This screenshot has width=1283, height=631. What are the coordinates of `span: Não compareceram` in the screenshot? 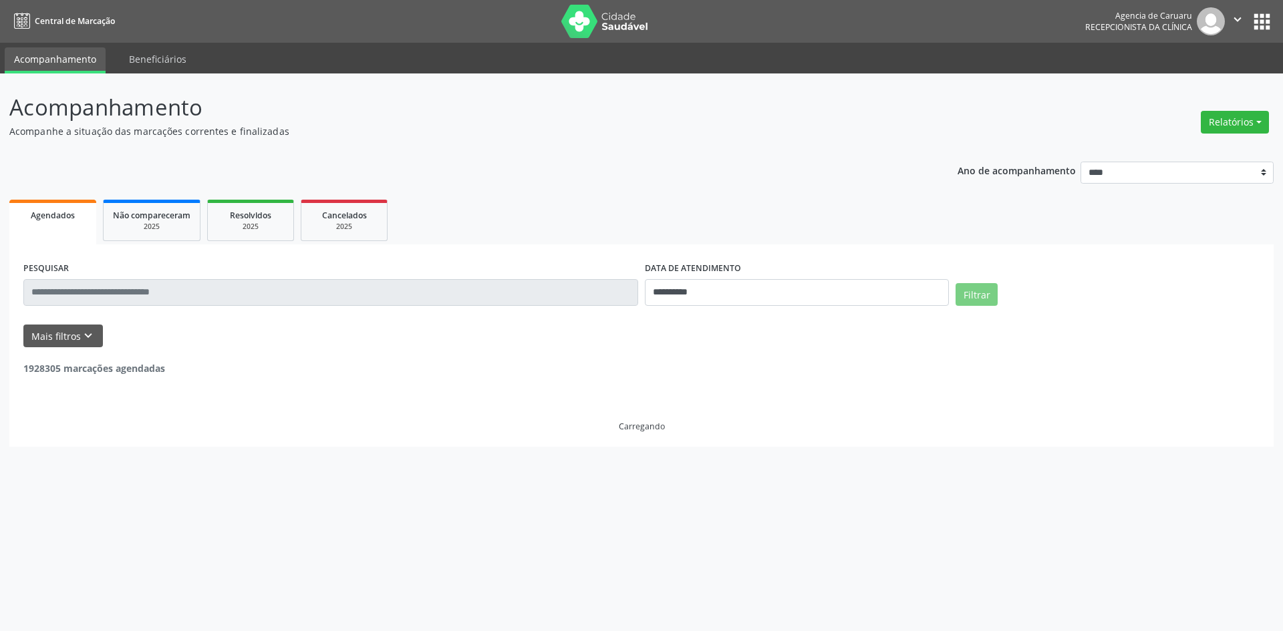 It's located at (152, 215).